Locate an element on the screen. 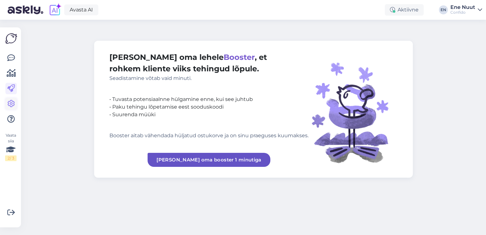 The height and width of the screenshot is (235, 486). div: 2 / 3 is located at coordinates (11, 158).